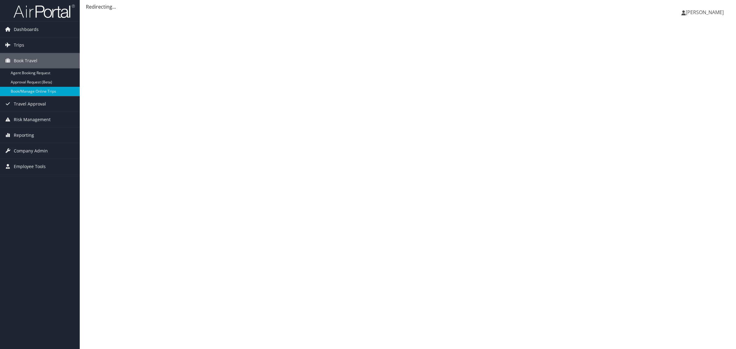 This screenshot has width=736, height=349. I want to click on div: Redirecting..., so click(408, 7).